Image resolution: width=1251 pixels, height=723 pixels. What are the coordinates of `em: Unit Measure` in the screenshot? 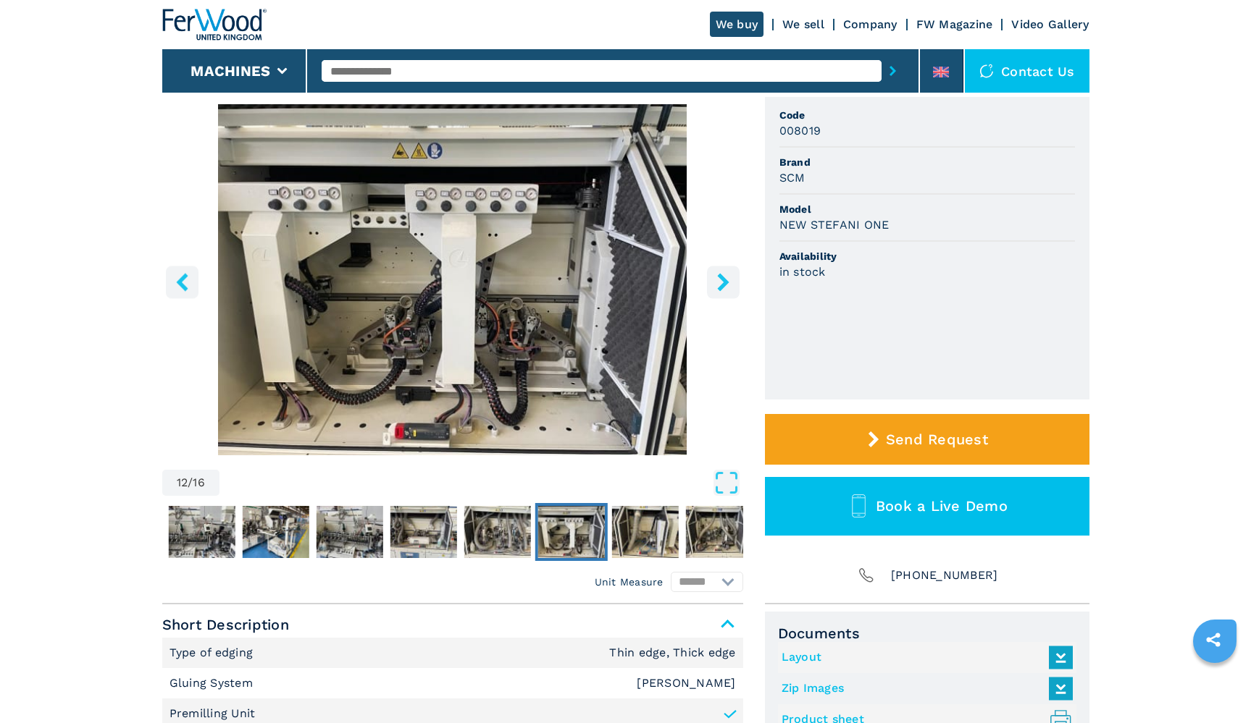 It's located at (629, 582).